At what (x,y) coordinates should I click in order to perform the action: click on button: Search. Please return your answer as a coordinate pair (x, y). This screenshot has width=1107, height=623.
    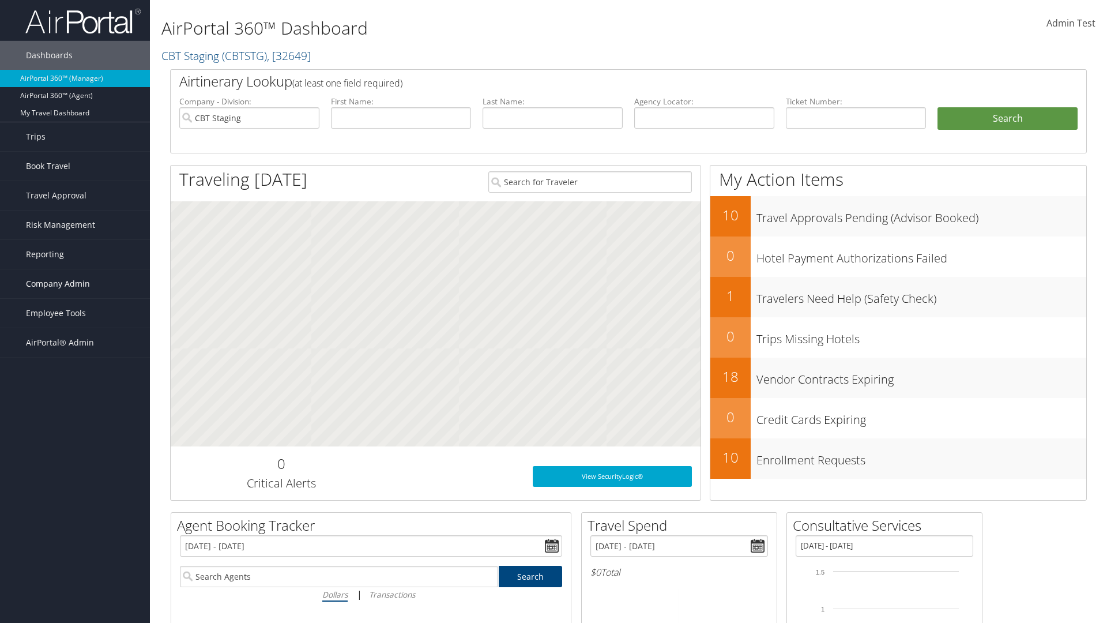
    Looking at the image, I should click on (1007, 119).